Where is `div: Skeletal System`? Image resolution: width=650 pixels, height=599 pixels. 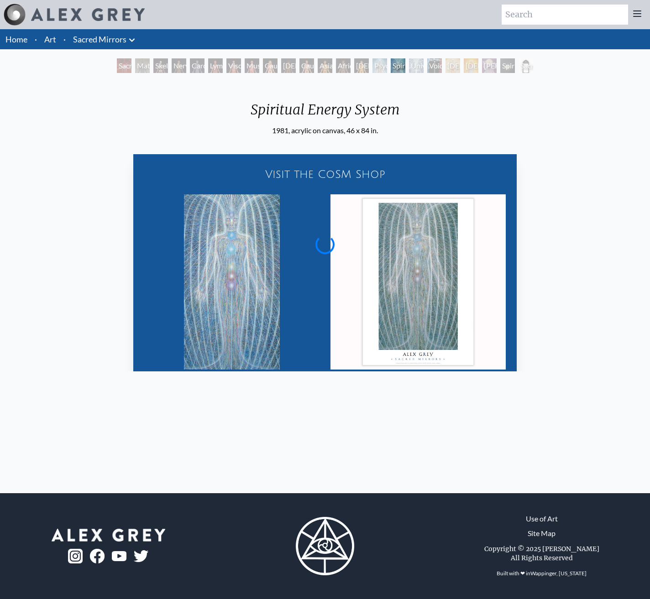
div: Skeletal System is located at coordinates (161, 66).